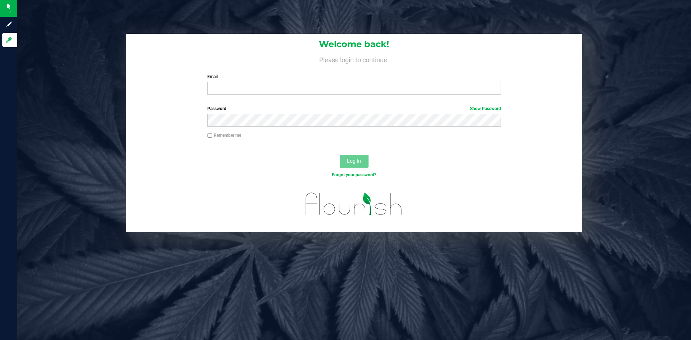 The height and width of the screenshot is (340, 691). I want to click on span: Password, so click(217, 109).